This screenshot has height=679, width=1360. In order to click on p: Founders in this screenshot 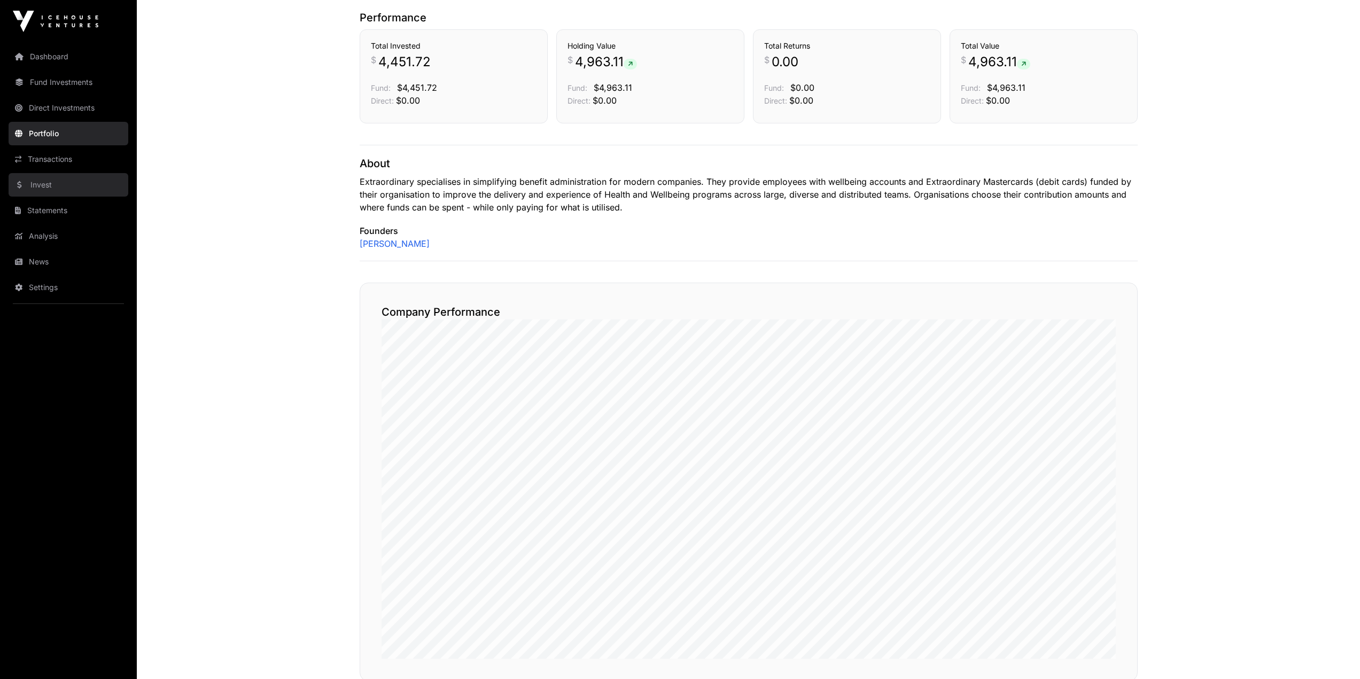, I will do `click(749, 231)`.